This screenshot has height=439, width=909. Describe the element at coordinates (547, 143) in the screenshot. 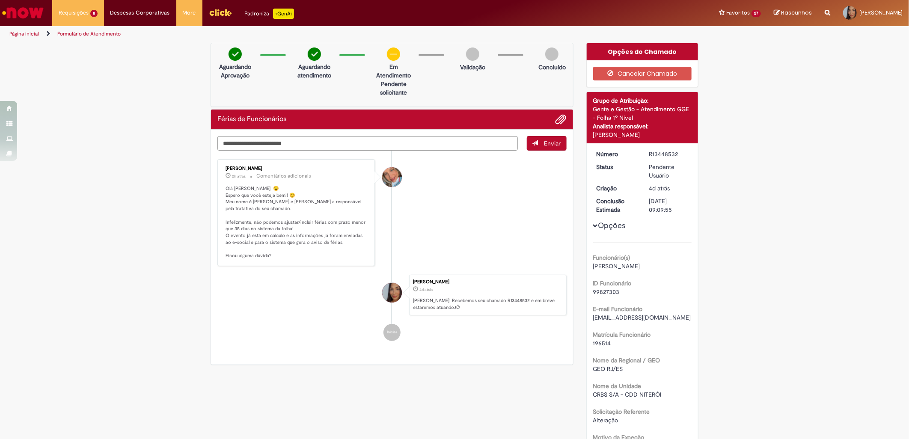

I see `button: Enviar` at that location.